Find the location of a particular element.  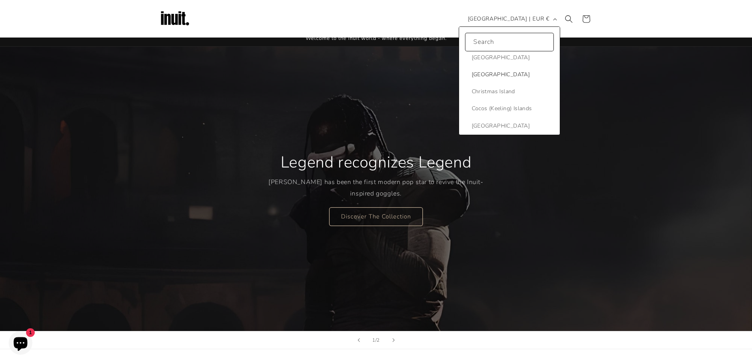

span: Welcome to the Inuit world - where everything began. is located at coordinates (376, 38).